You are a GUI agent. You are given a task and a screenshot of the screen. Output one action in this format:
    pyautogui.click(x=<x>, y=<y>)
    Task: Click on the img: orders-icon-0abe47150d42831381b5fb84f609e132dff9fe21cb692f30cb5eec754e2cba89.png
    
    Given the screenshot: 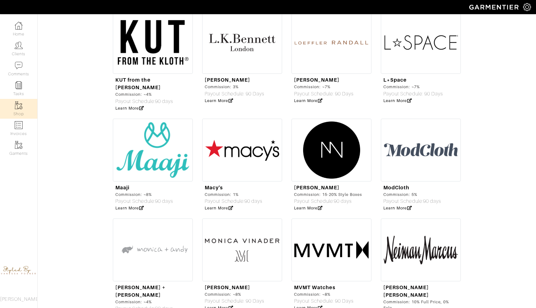 What is the action you would take?
    pyautogui.click(x=19, y=125)
    